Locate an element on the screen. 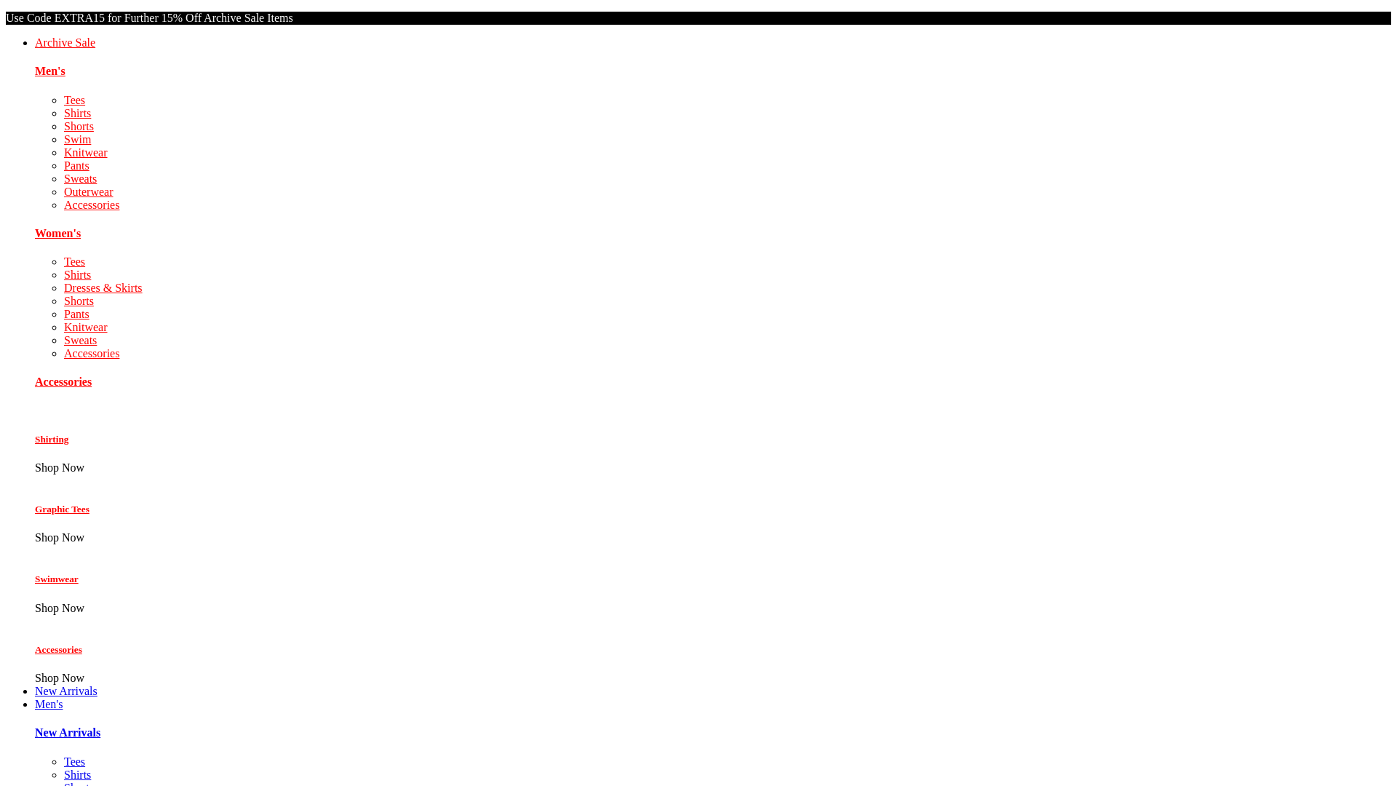 This screenshot has width=1397, height=786. a: Shirting is located at coordinates (52, 439).